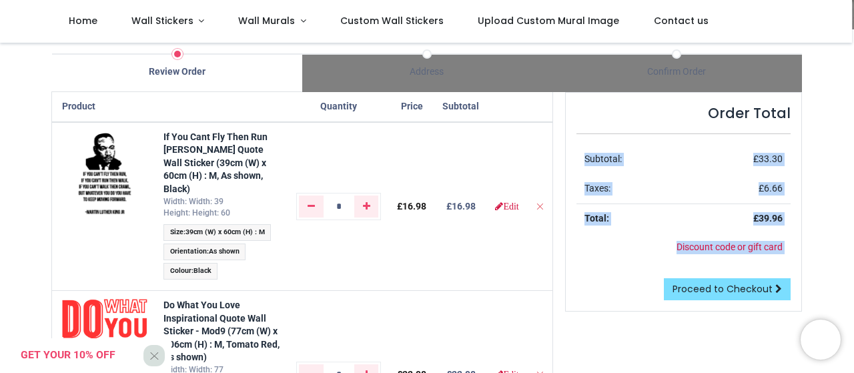  I want to click on span: 39.96, so click(770, 218).